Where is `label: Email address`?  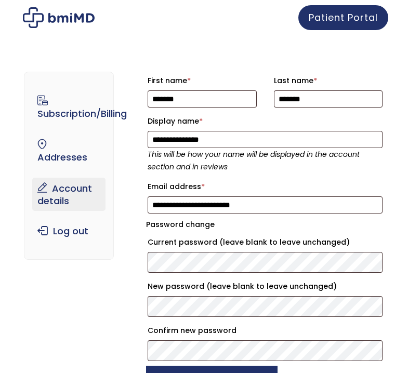
label: Email address is located at coordinates (265, 187).